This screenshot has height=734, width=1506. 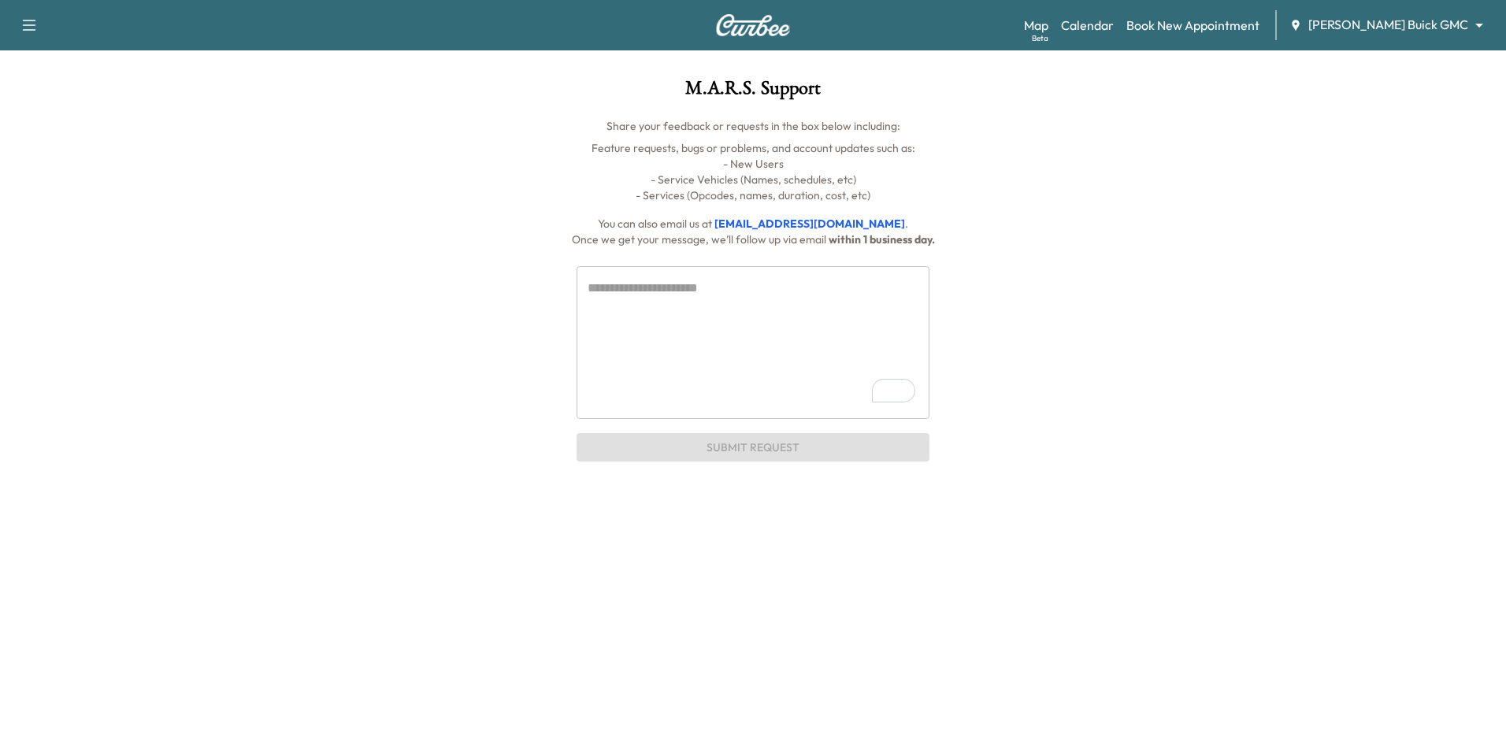 I want to click on textarea: To enrich screen reader interactions, please activate Accessibility in Grammarly extension settings, so click(x=753, y=342).